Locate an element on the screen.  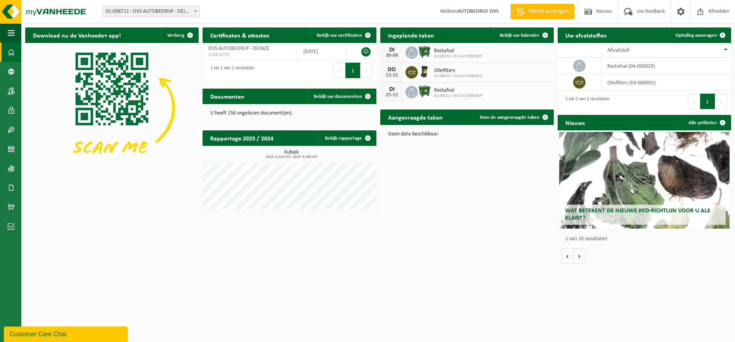
a: Bekijk uw kalender is located at coordinates (523, 35).